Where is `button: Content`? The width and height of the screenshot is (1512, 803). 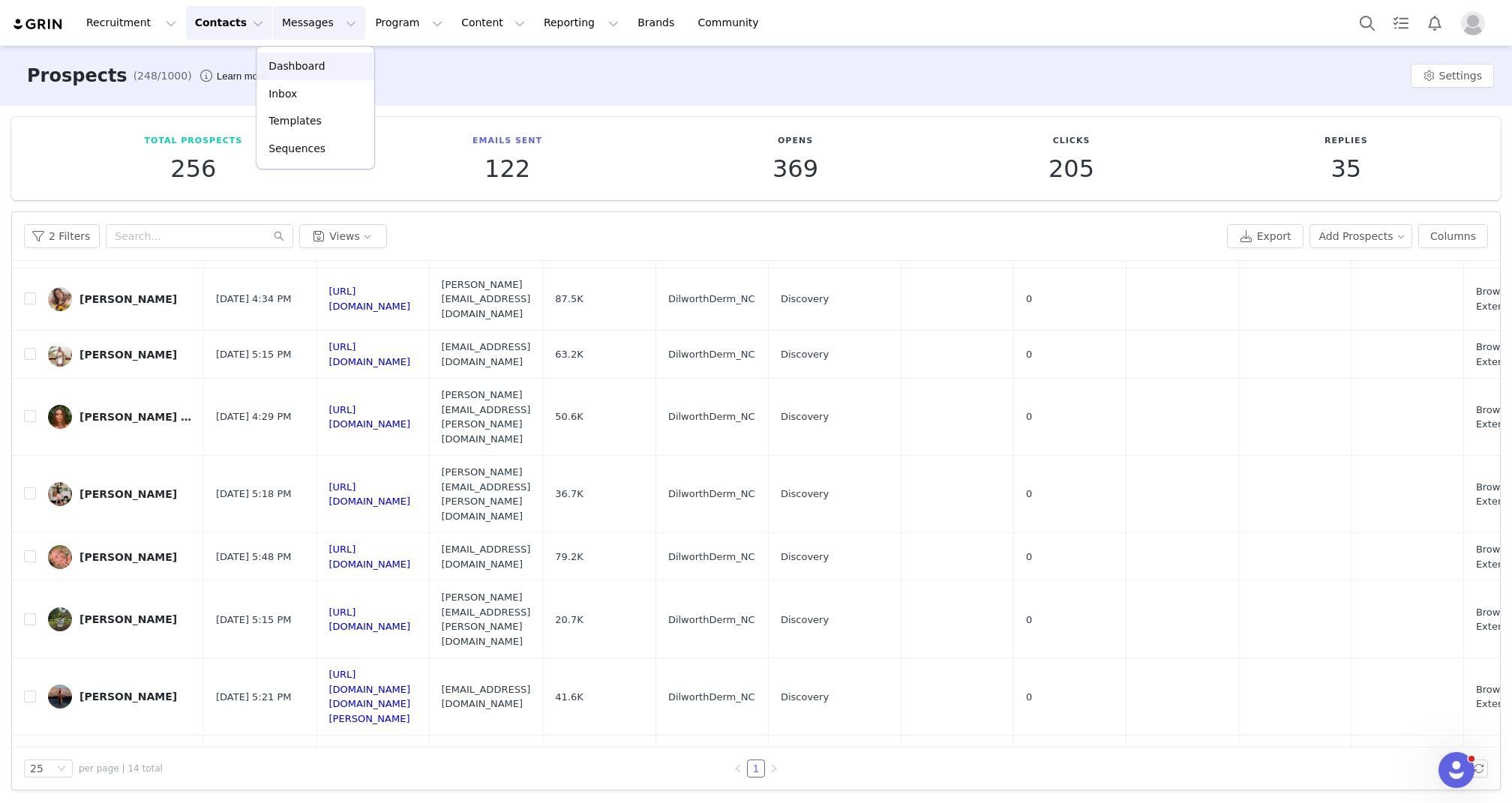 button: Content is located at coordinates (492, 23).